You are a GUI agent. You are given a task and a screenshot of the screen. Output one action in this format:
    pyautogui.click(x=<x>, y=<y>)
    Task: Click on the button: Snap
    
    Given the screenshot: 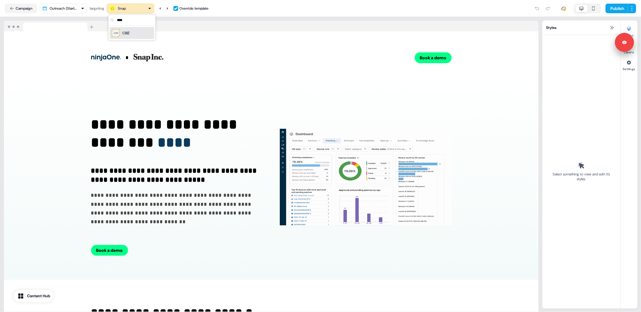 What is the action you would take?
    pyautogui.click(x=130, y=8)
    